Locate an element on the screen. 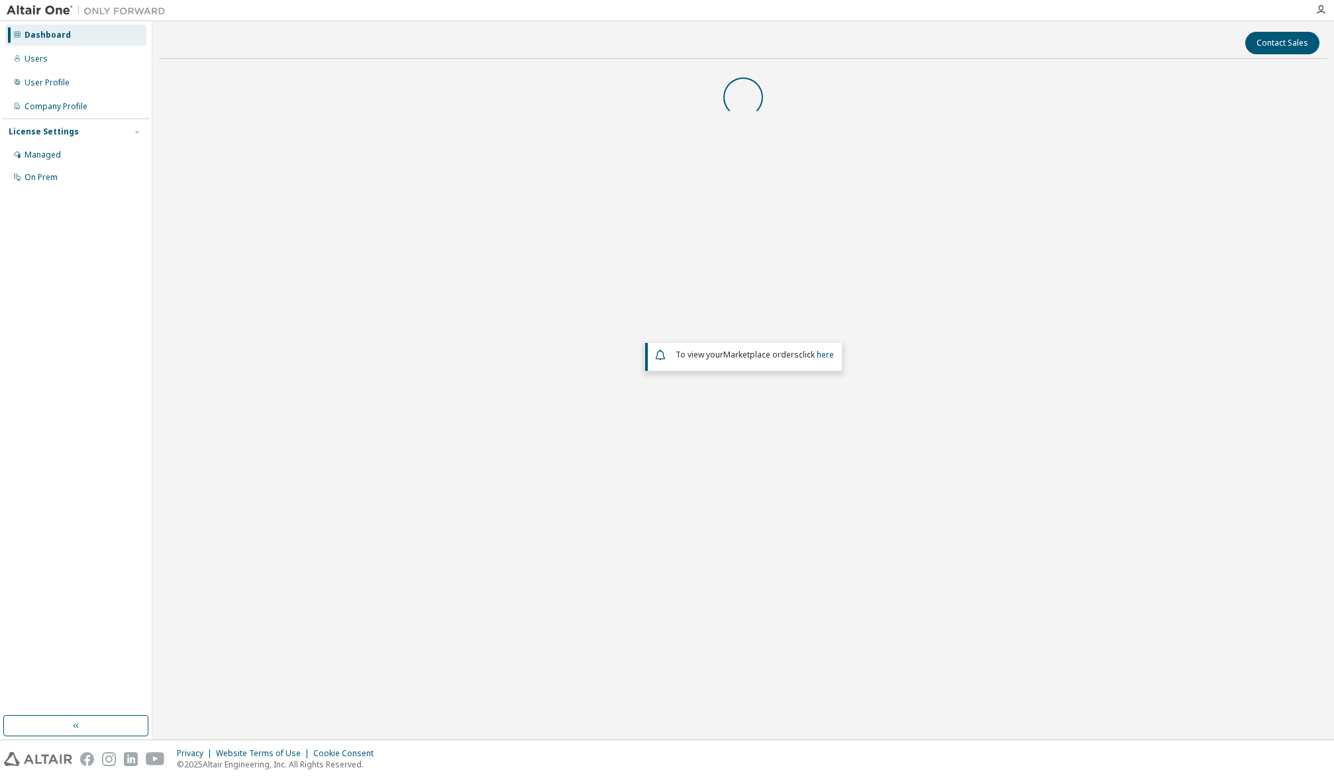  div: On Prem is located at coordinates (41, 178).